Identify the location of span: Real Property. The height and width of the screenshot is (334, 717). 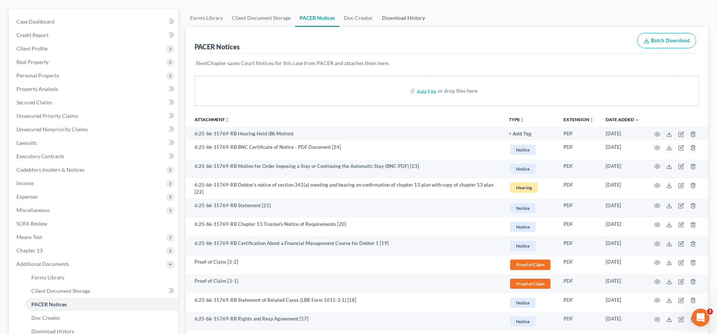
(32, 62).